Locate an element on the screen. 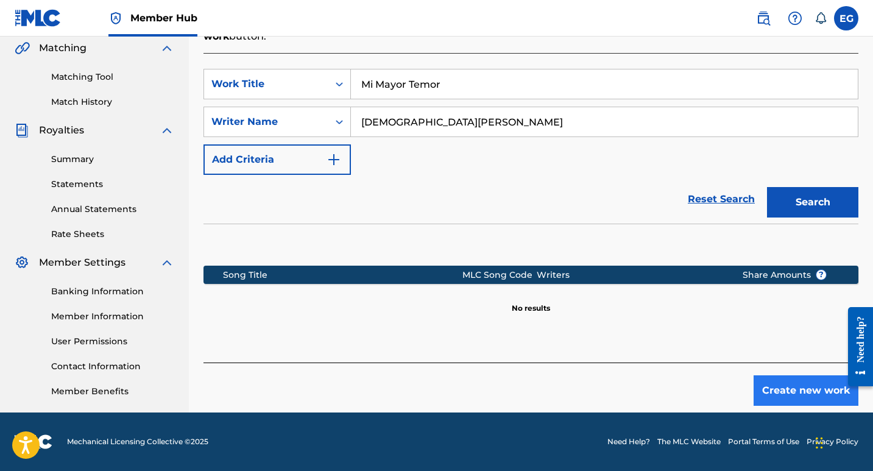  div: Song Title is located at coordinates (342, 275).